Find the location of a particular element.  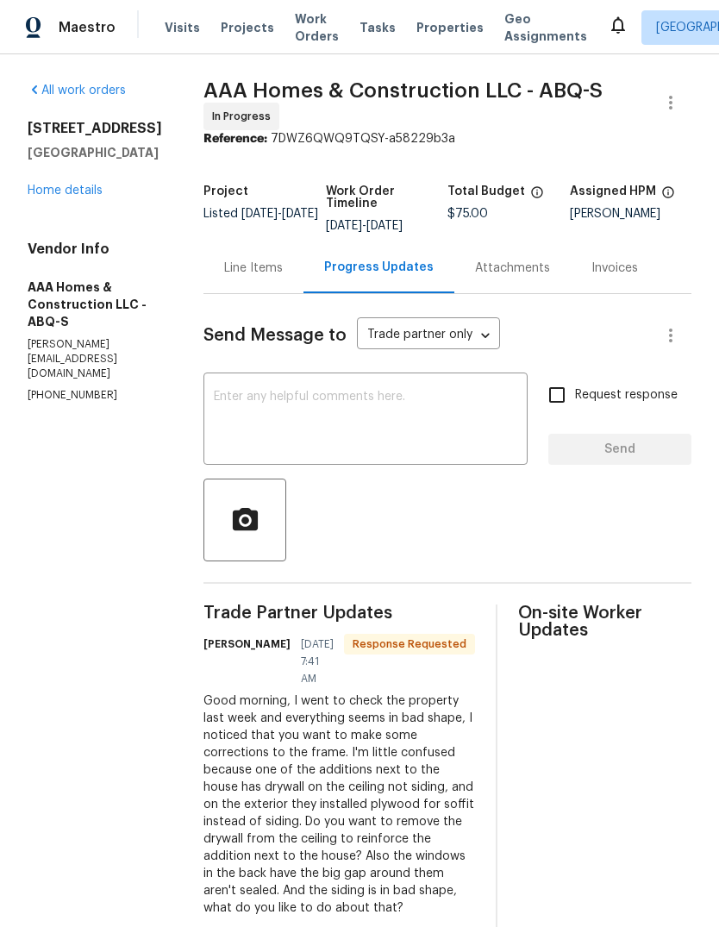

div: Invoices is located at coordinates (615, 268).